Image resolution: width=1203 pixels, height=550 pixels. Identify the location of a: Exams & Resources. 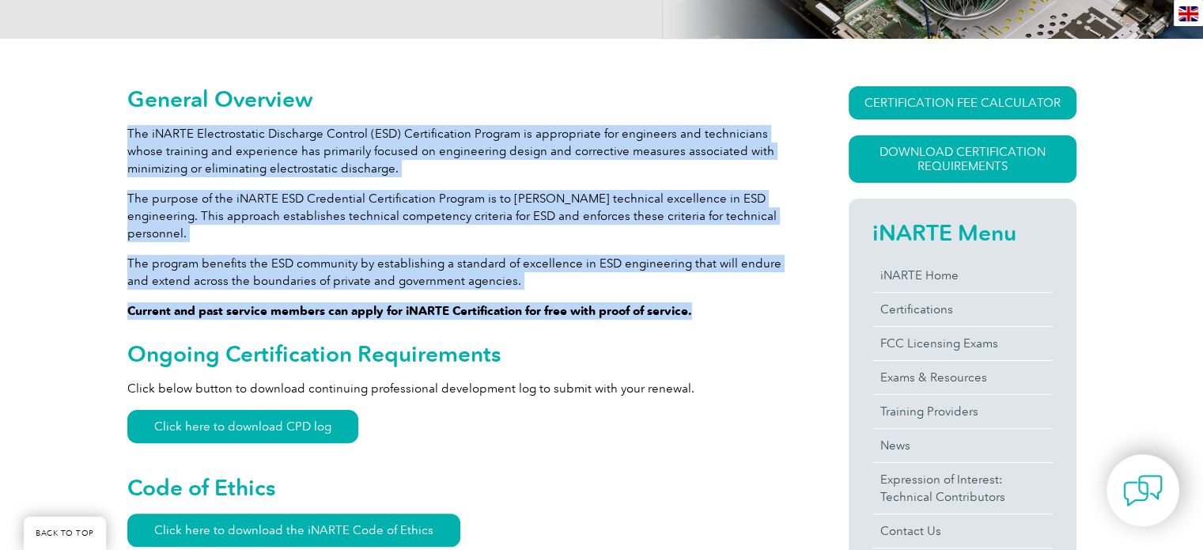
(963, 377).